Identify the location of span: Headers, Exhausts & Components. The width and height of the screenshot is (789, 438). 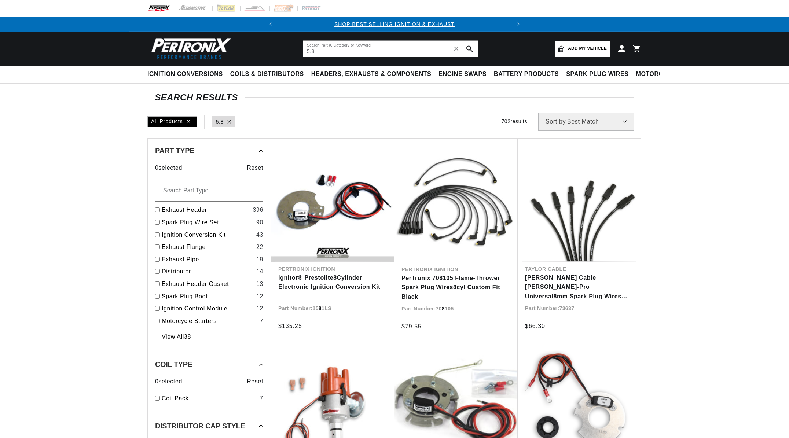
(371, 74).